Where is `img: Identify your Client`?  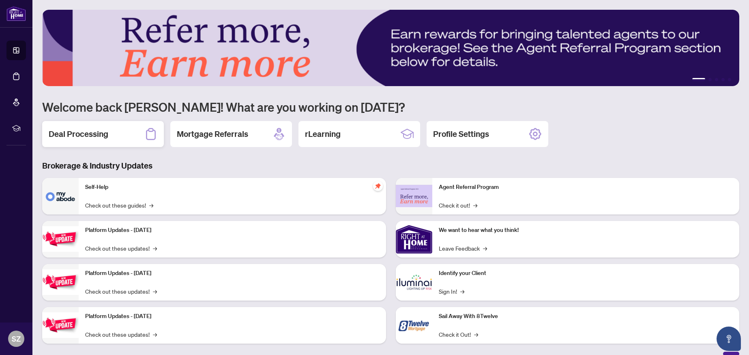
img: Identify your Client is located at coordinates (414, 282).